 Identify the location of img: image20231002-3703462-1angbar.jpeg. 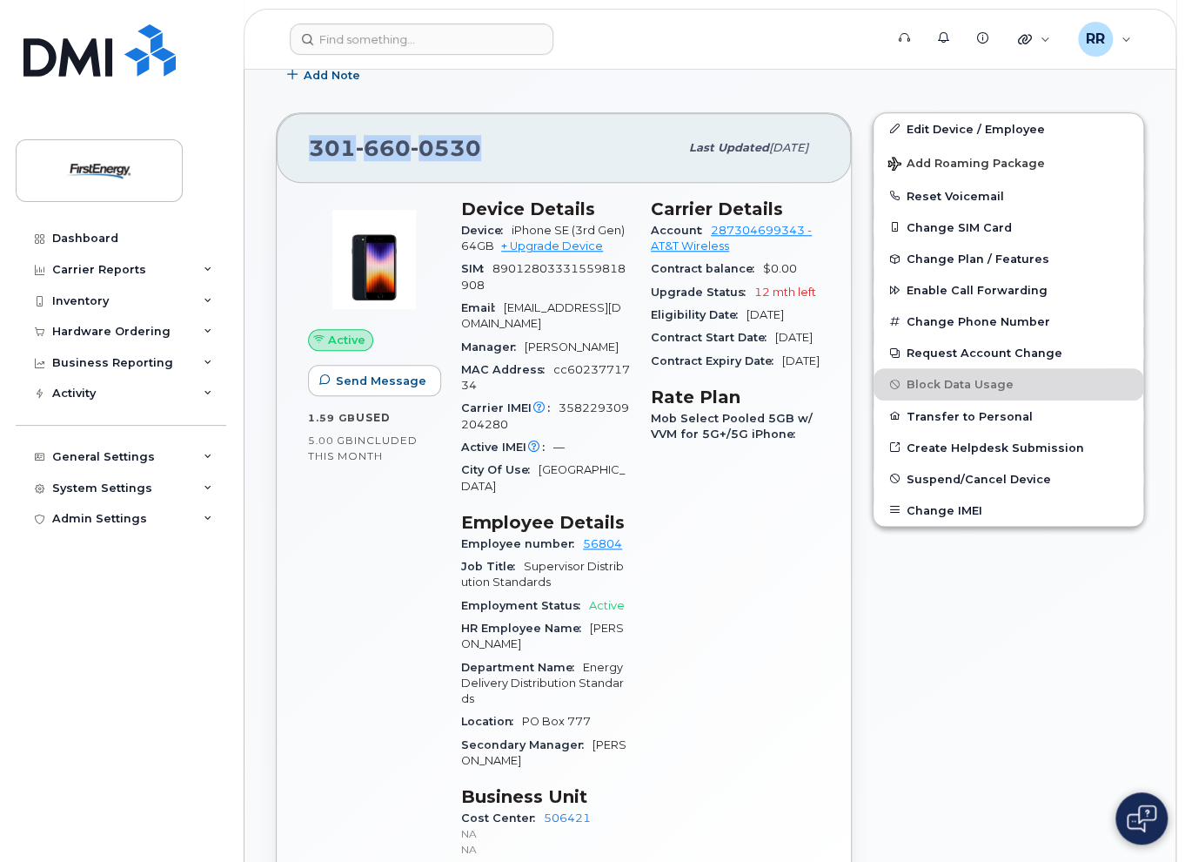
(374, 259).